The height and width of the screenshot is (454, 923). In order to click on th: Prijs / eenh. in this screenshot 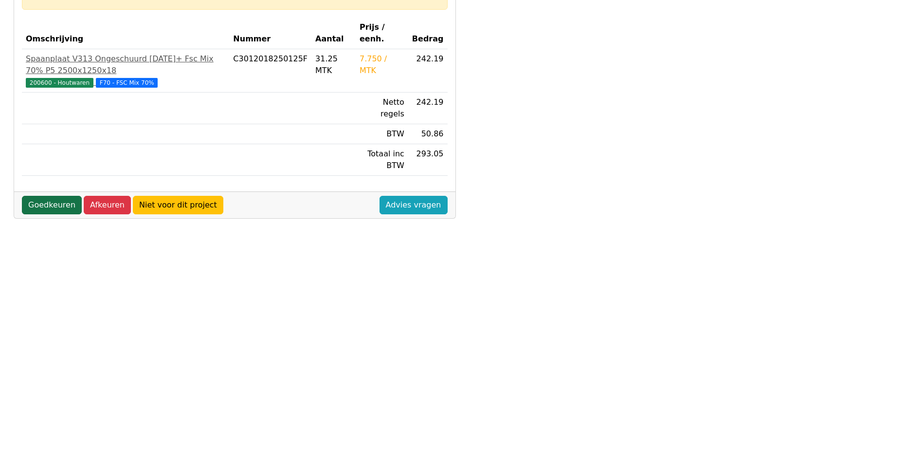, I will do `click(382, 33)`.